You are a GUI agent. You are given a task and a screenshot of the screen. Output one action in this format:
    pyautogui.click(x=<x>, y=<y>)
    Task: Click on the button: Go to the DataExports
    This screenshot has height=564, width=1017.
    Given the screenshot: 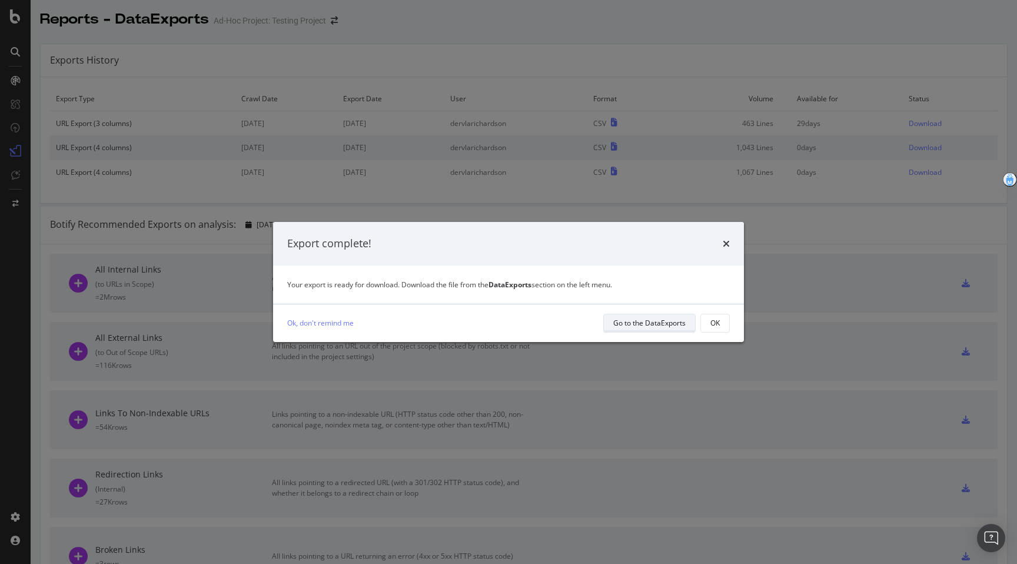 What is the action you would take?
    pyautogui.click(x=649, y=323)
    